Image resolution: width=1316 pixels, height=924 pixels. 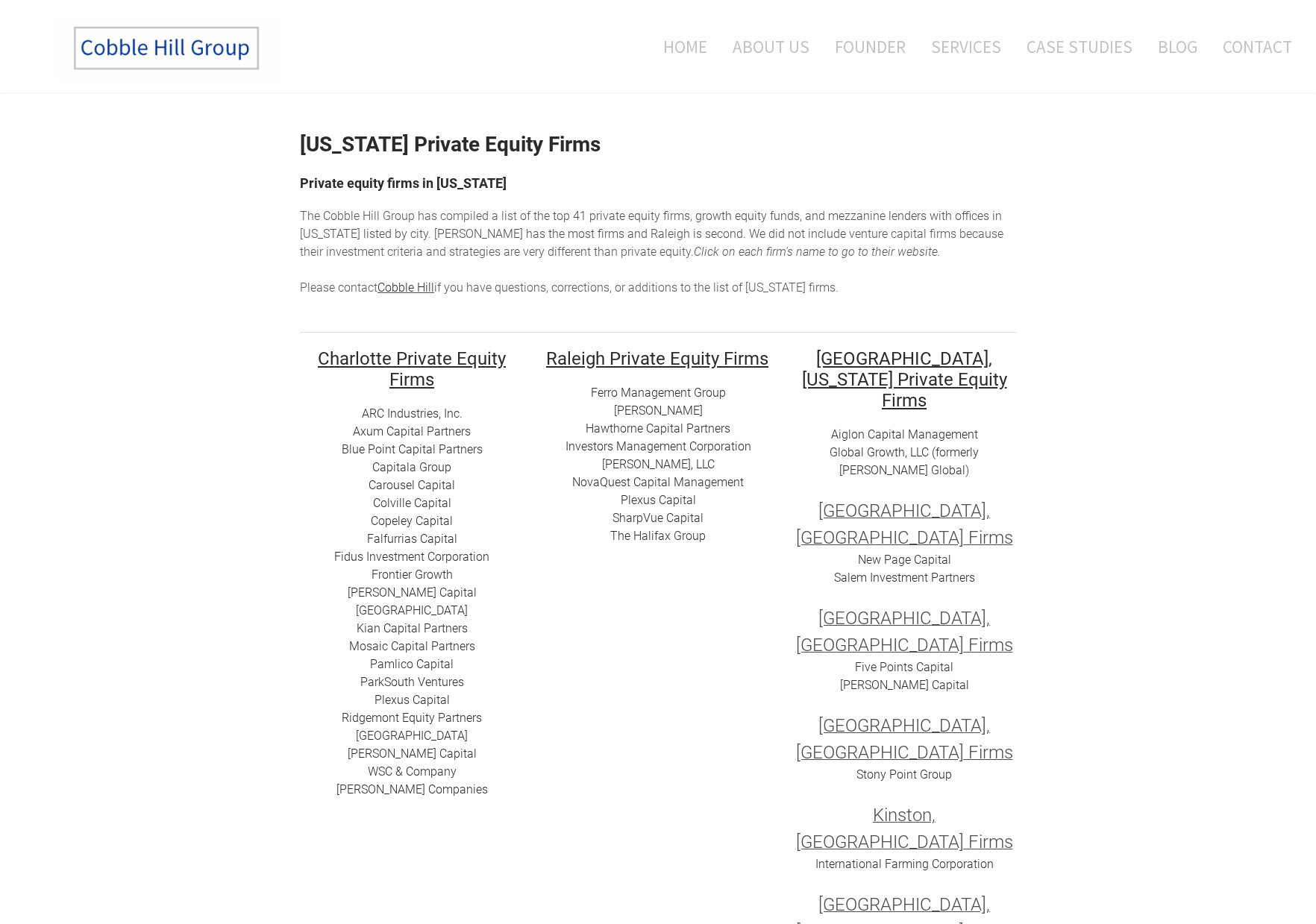 What do you see at coordinates (412, 664) in the screenshot?
I see `a: ​Pamlico Capital` at bounding box center [412, 664].